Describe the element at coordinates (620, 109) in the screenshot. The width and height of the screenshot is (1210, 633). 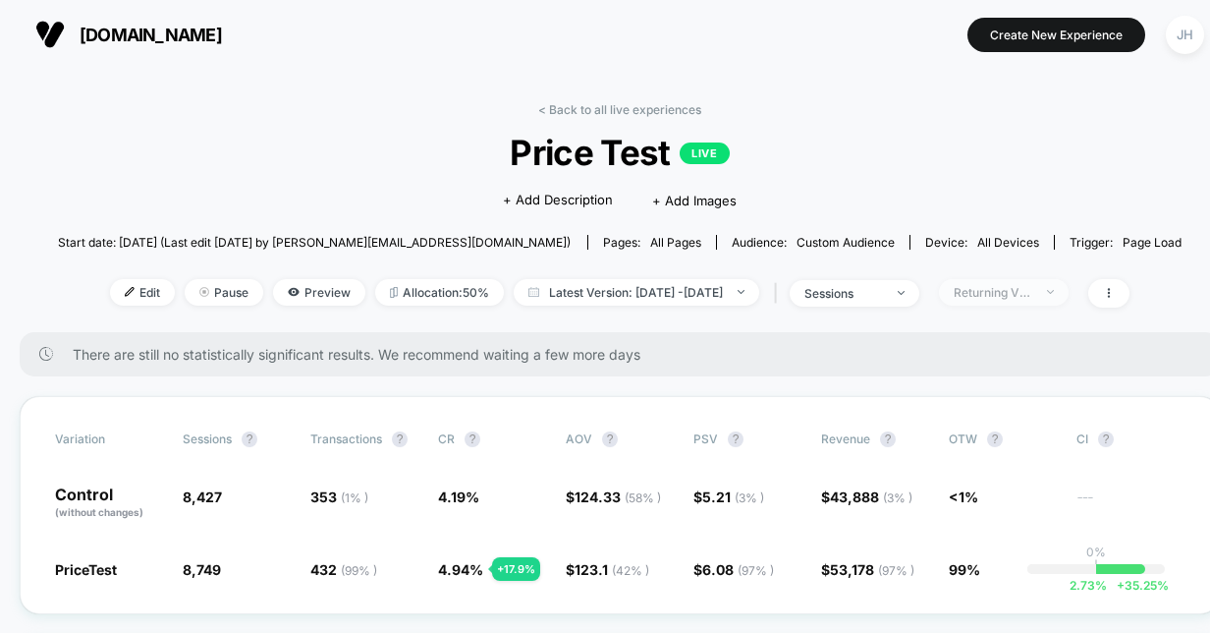
I see `a: < Back to all live experiences` at that location.